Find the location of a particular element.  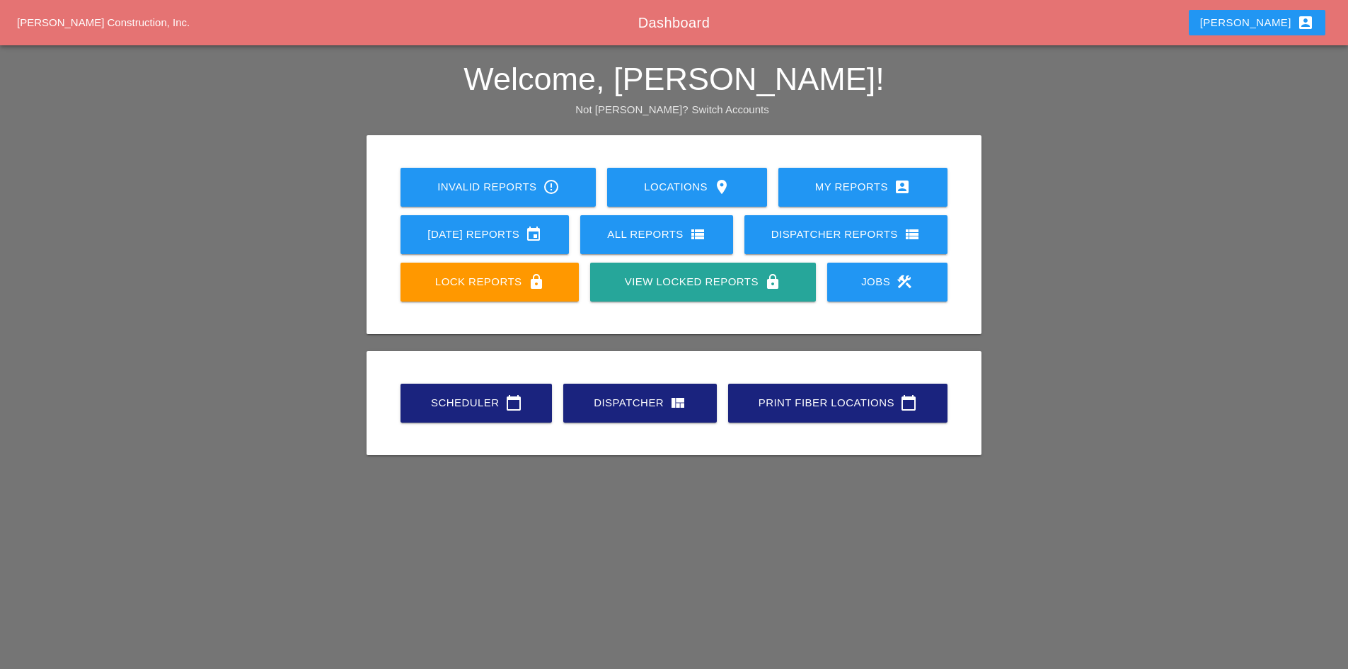

i: error_outline is located at coordinates (551, 187).